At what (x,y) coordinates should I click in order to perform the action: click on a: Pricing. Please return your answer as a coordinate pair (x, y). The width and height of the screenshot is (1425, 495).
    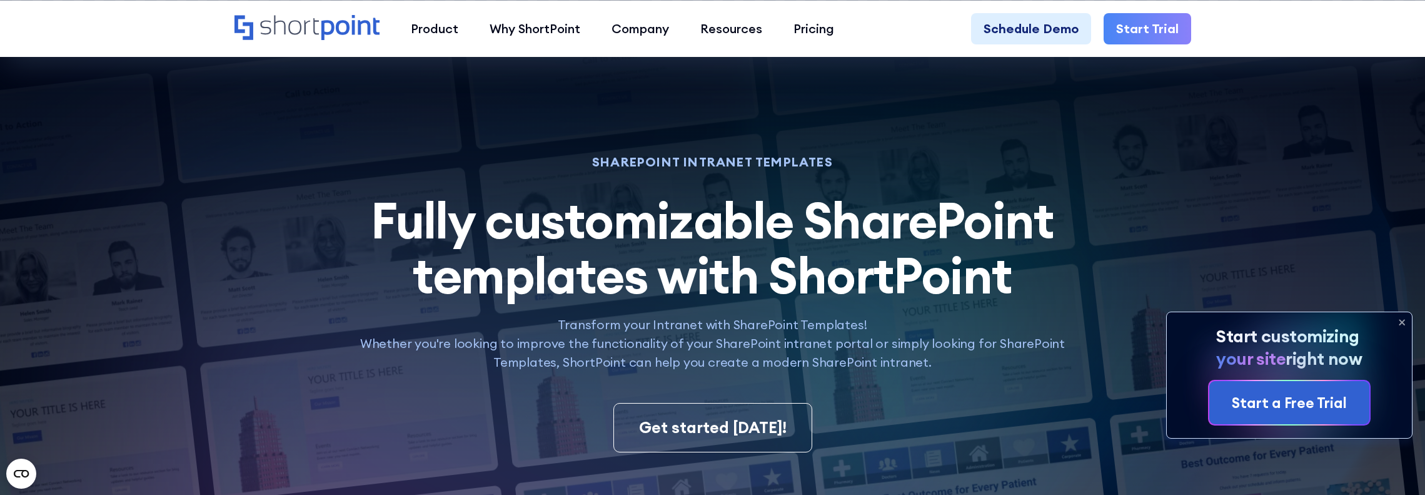
    Looking at the image, I should click on (814, 29).